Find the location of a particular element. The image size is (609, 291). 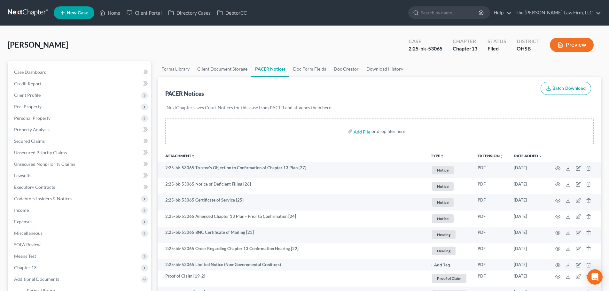

a: Directory Cases is located at coordinates (189, 13).